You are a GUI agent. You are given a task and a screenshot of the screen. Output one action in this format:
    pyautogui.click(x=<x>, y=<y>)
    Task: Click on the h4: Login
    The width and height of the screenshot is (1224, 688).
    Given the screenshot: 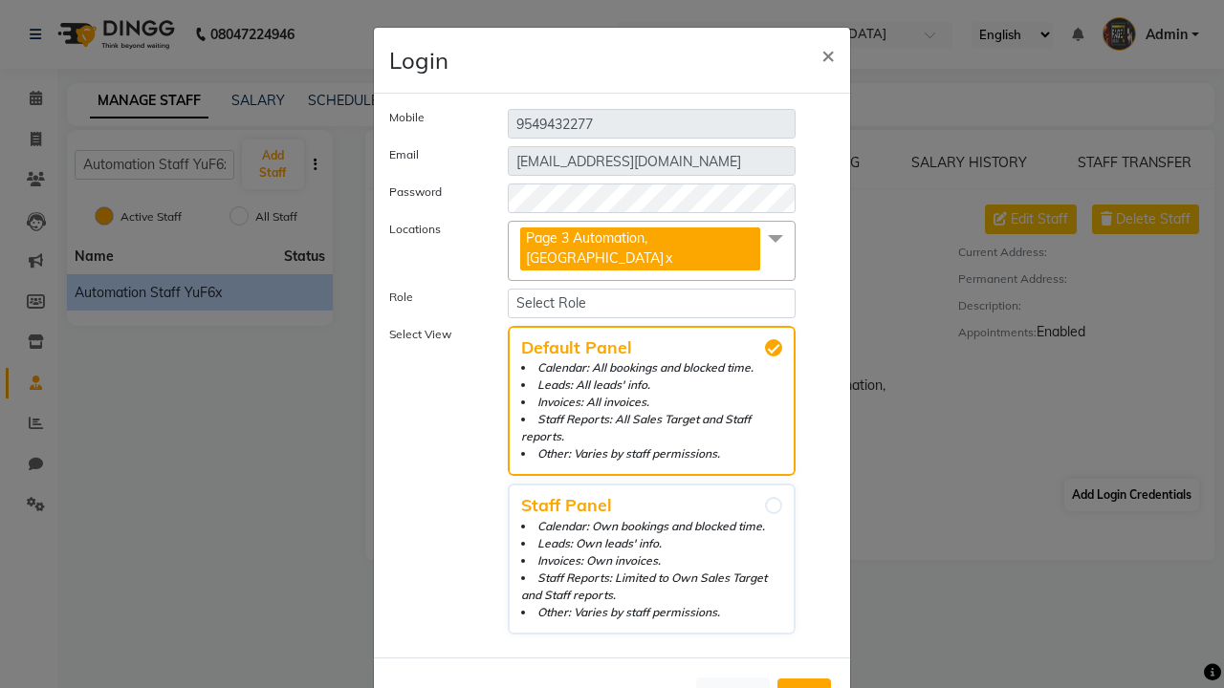 What is the action you would take?
    pyautogui.click(x=419, y=60)
    